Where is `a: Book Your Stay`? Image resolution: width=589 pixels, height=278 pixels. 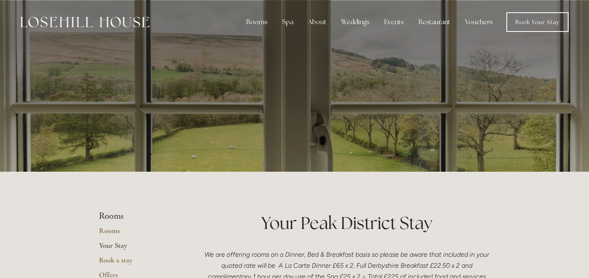
a: Book Your Stay is located at coordinates (538, 22).